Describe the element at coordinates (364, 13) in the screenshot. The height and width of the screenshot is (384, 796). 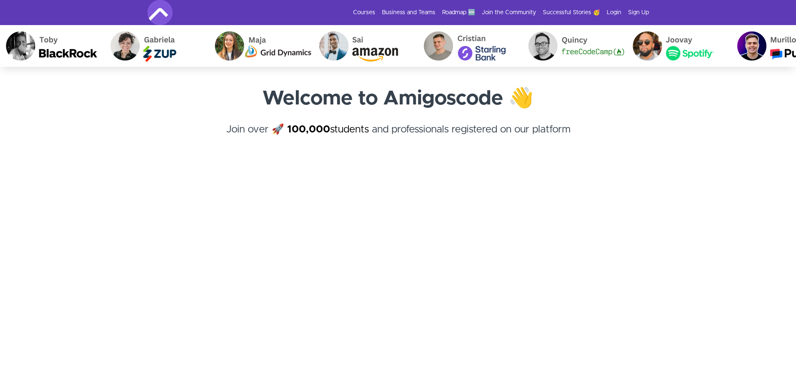
I see `a: Courses` at that location.